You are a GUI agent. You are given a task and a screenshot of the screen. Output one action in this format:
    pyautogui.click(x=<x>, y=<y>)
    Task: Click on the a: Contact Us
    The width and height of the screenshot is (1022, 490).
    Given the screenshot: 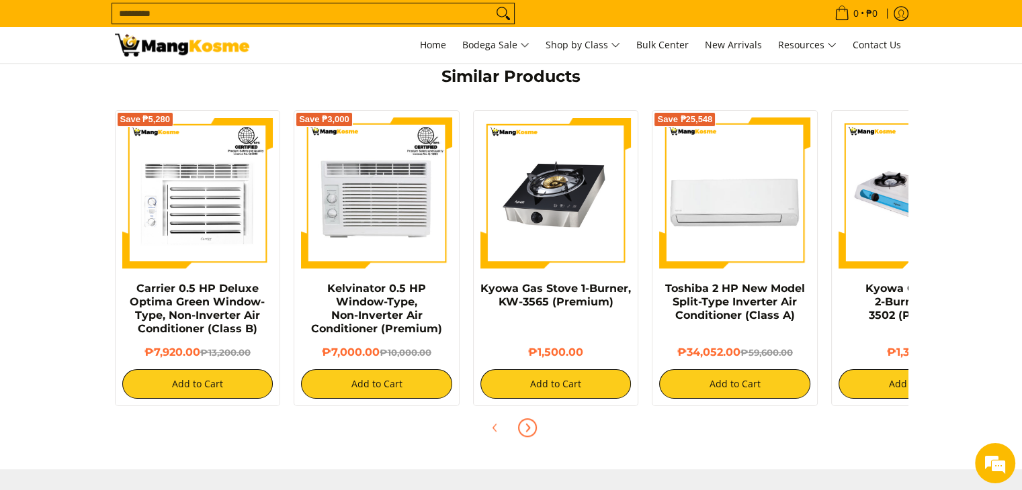 What is the action you would take?
    pyautogui.click(x=876, y=45)
    